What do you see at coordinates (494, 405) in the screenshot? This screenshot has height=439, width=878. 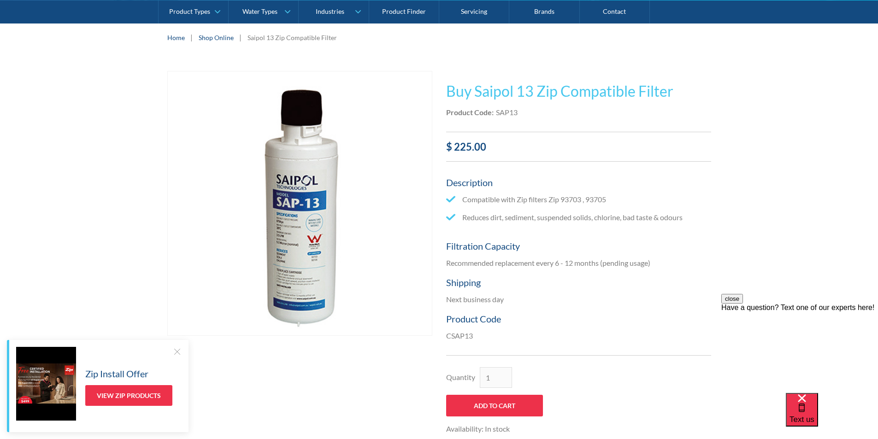 I see `input: Add to Cart` at bounding box center [494, 405].